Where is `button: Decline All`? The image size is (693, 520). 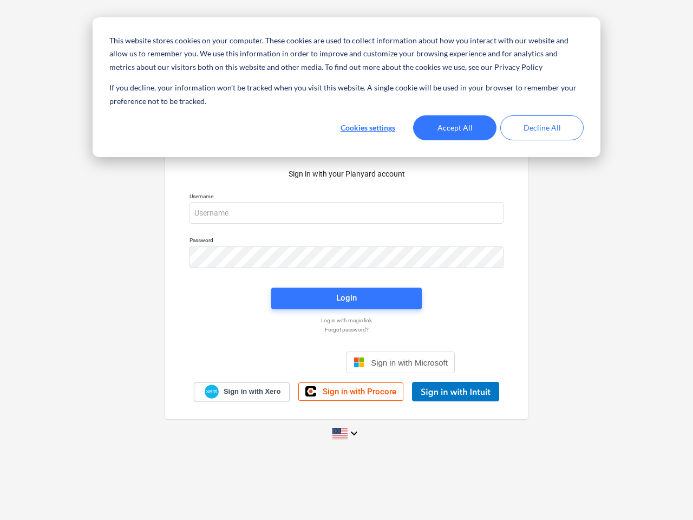 button: Decline All is located at coordinates (542, 128).